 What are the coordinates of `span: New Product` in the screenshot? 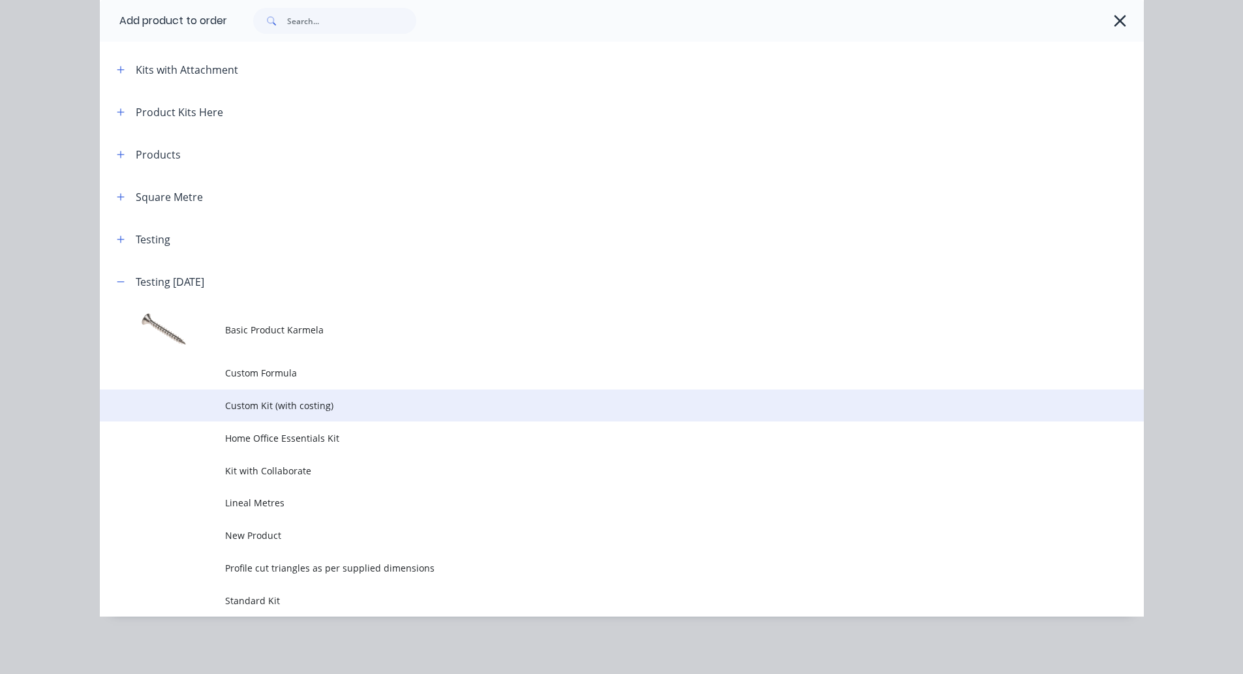 It's located at (593, 535).